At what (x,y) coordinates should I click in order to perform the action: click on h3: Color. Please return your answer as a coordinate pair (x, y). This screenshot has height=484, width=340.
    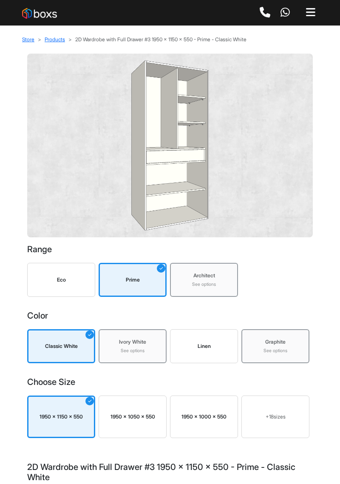
    Looking at the image, I should click on (170, 316).